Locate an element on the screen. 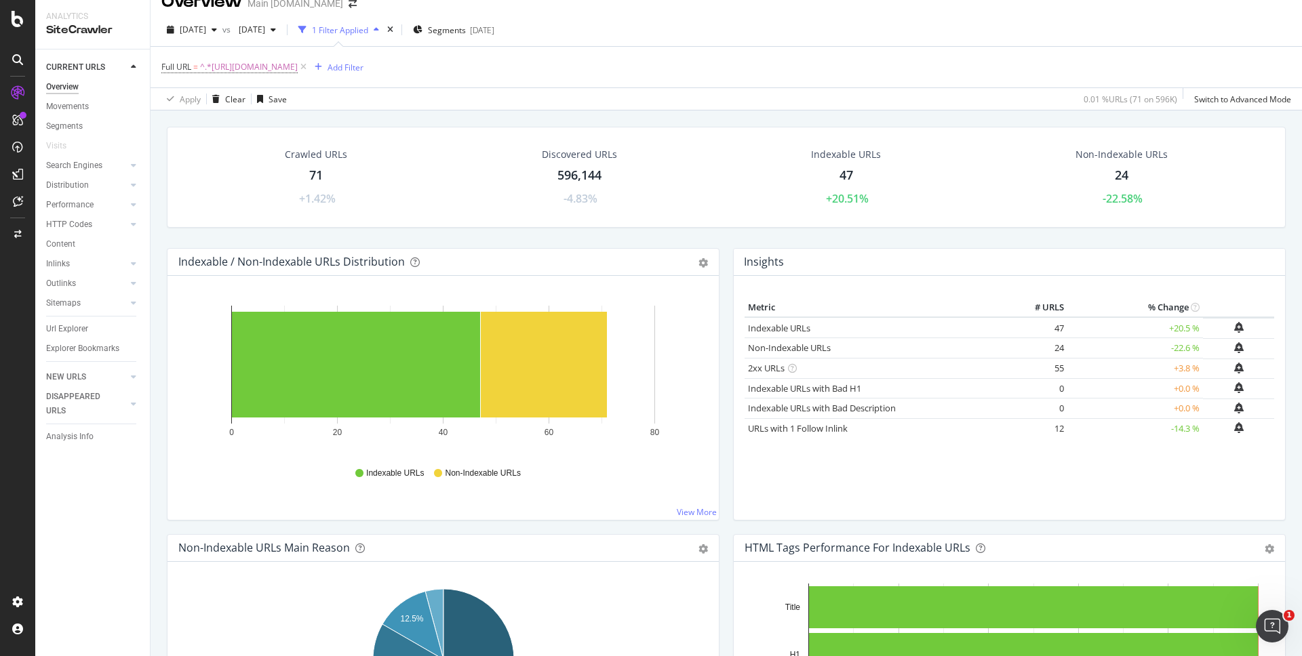  div: Visits is located at coordinates (56, 146).